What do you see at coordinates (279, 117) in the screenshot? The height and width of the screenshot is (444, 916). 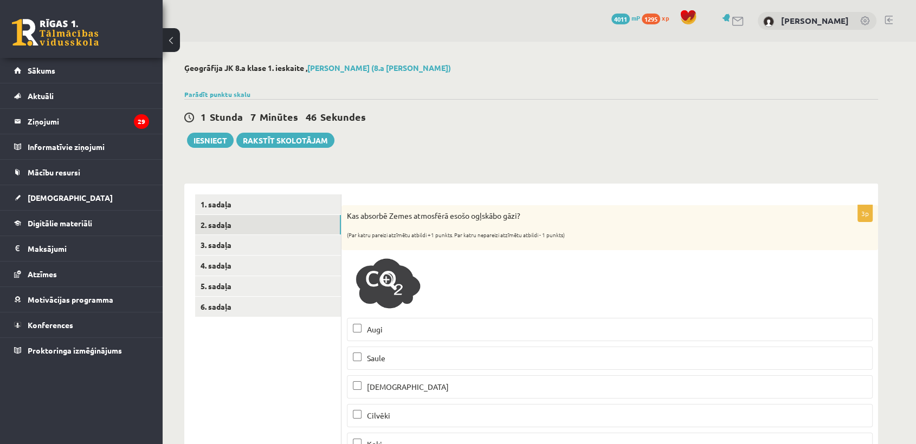 I see `span: Minūtes` at bounding box center [279, 117].